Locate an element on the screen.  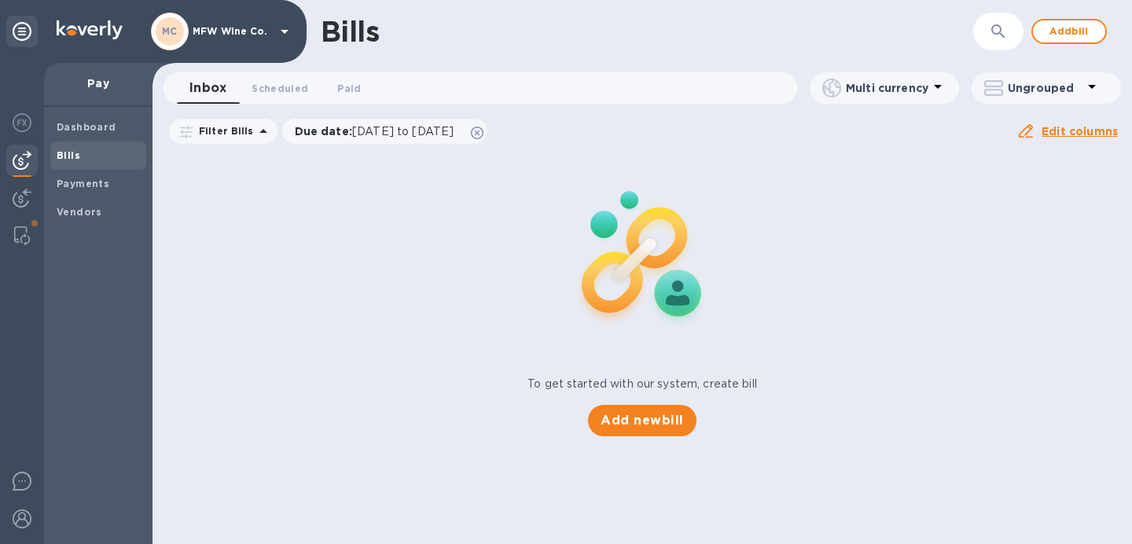
span: Inbox is located at coordinates (208, 88).